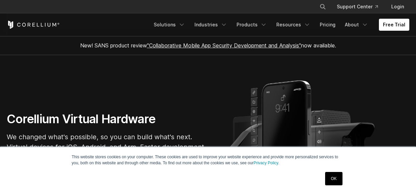 The image size is (416, 194). Describe the element at coordinates (211, 25) in the screenshot. I see `a: Industries` at that location.